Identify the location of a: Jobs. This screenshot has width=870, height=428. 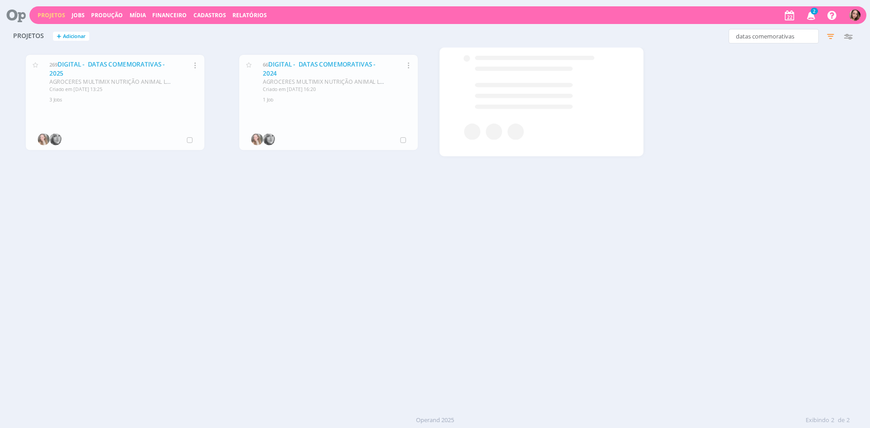
(78, 15).